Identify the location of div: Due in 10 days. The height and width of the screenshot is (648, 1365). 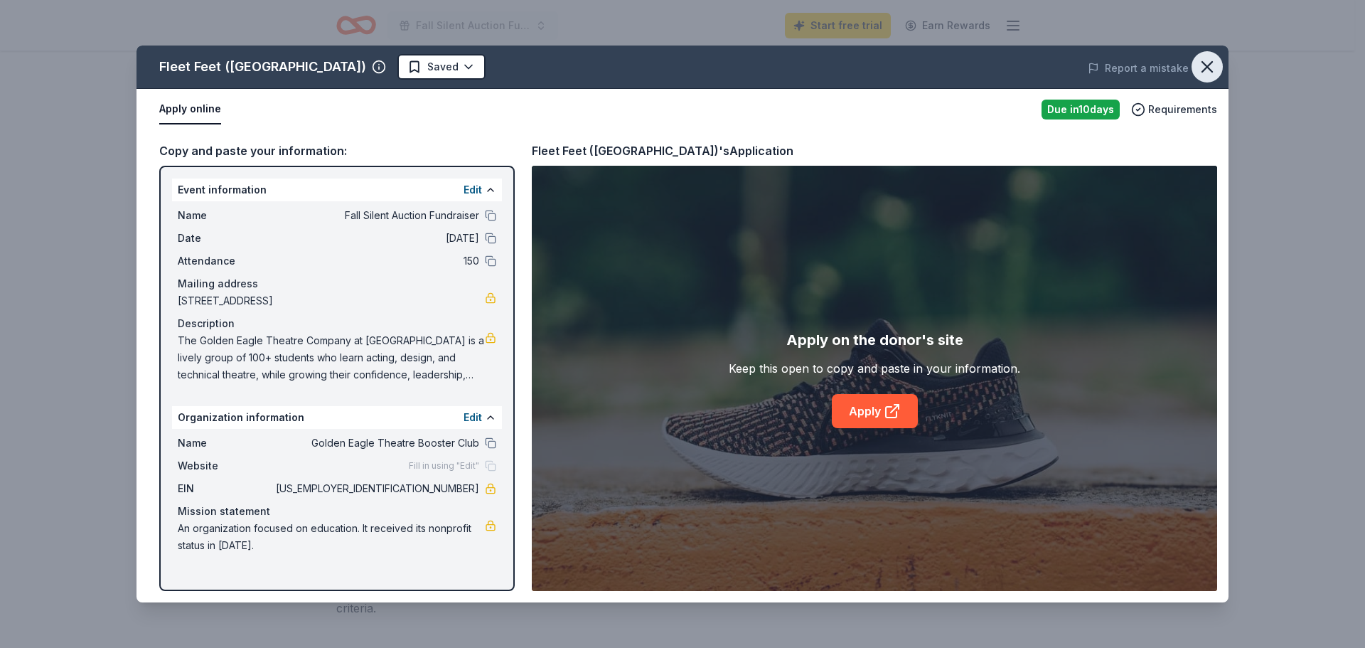
(1080, 109).